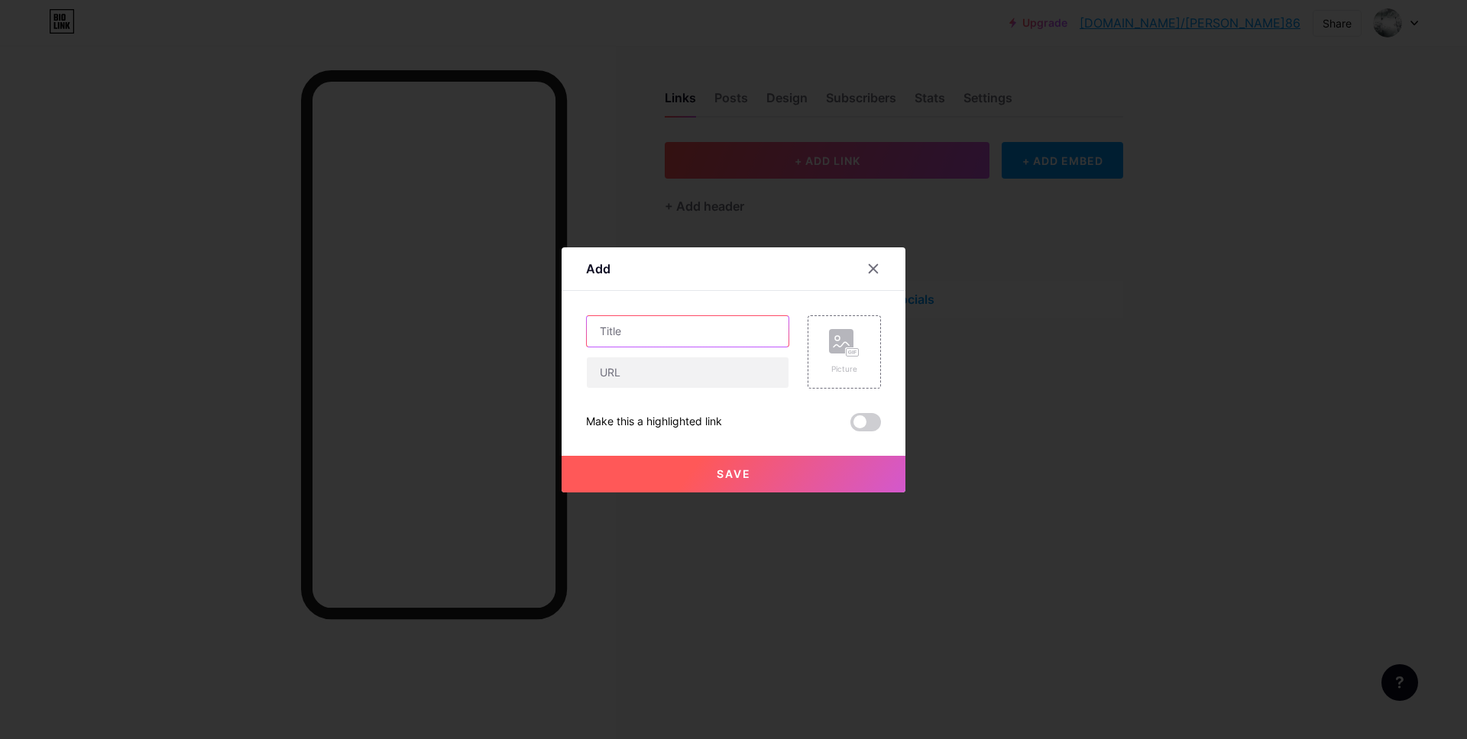 This screenshot has height=739, width=1467. Describe the element at coordinates (844, 369) in the screenshot. I see `div: Picture` at that location.